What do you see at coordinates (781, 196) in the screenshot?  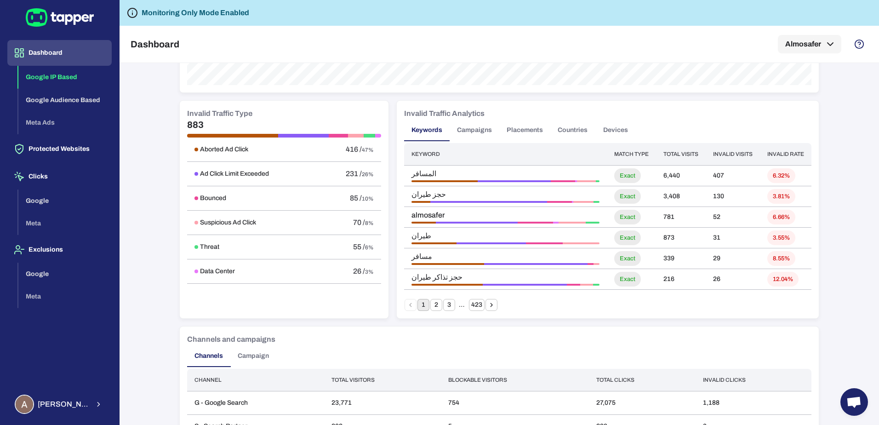 I see `span: 3.81%` at bounding box center [781, 196].